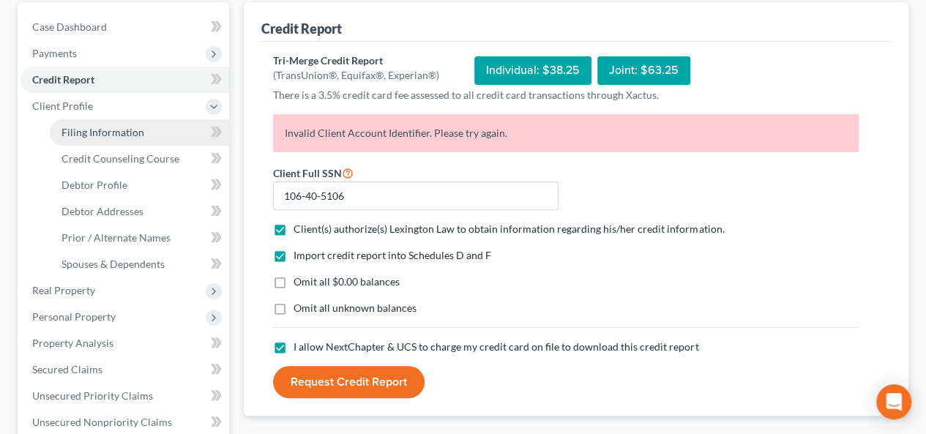 This screenshot has width=926, height=434. What do you see at coordinates (356, 75) in the screenshot?
I see `div: (TransUnion®, Equifax®, Experian®)` at bounding box center [356, 75].